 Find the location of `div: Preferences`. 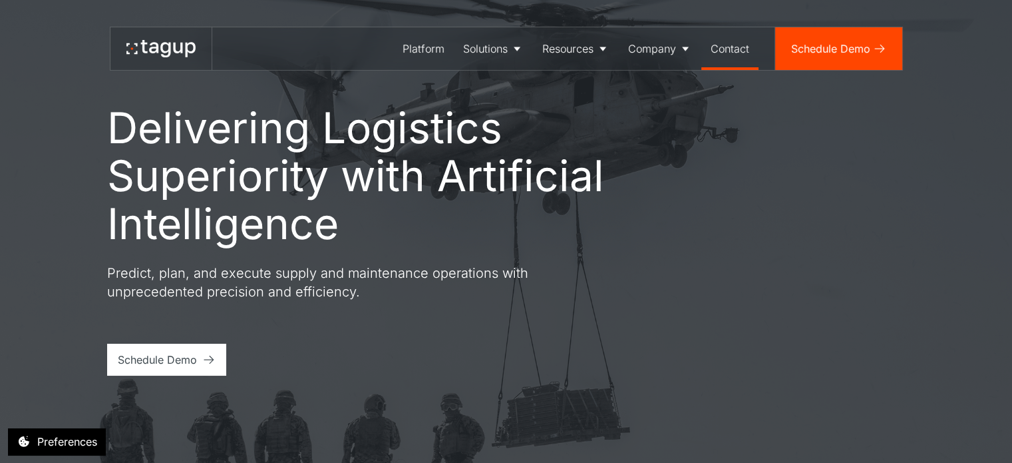

div: Preferences is located at coordinates (67, 441).